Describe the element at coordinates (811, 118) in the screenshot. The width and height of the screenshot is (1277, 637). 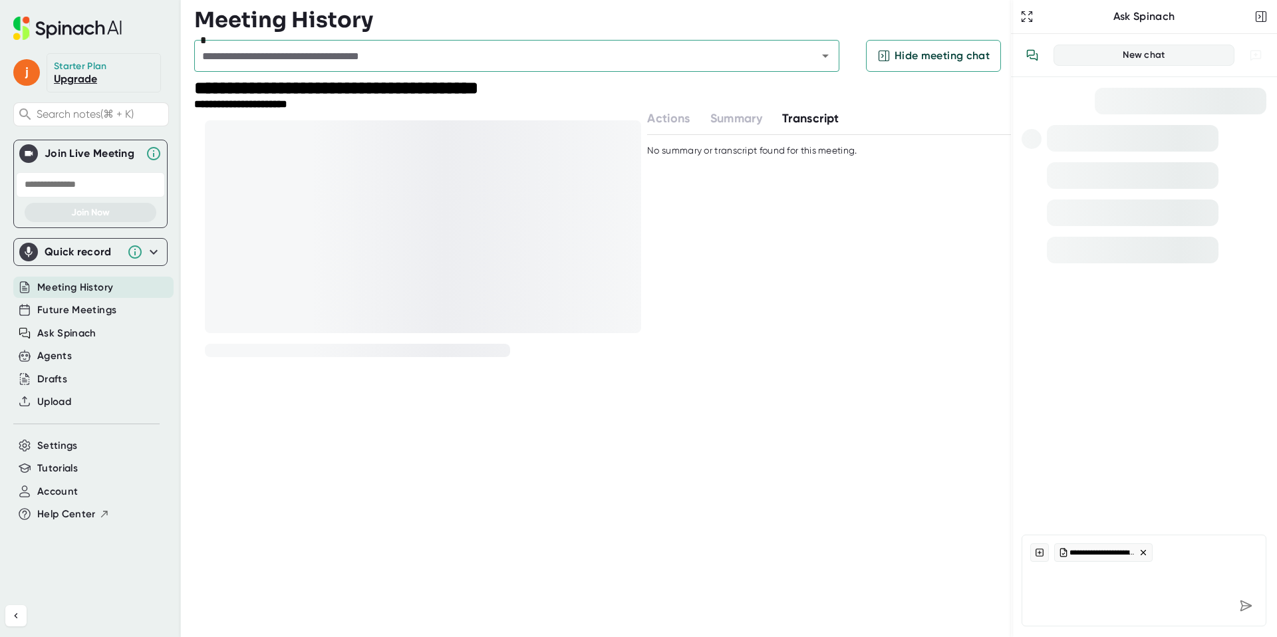
I see `button: Transcript` at that location.